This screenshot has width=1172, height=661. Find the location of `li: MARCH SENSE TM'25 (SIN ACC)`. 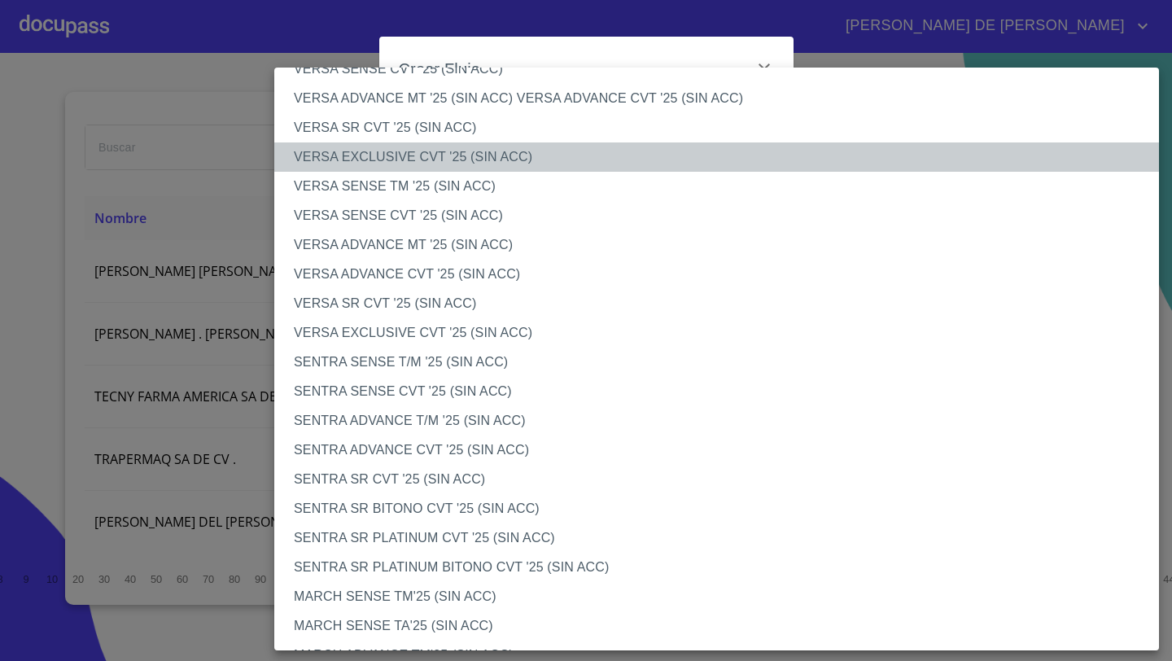

li: MARCH SENSE TM'25 (SIN ACC) is located at coordinates (716, 597).